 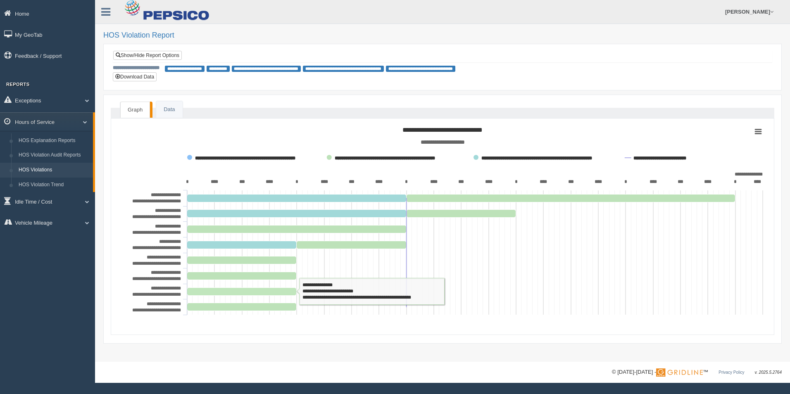 I want to click on span: v. 2025.5.2764, so click(x=768, y=372).